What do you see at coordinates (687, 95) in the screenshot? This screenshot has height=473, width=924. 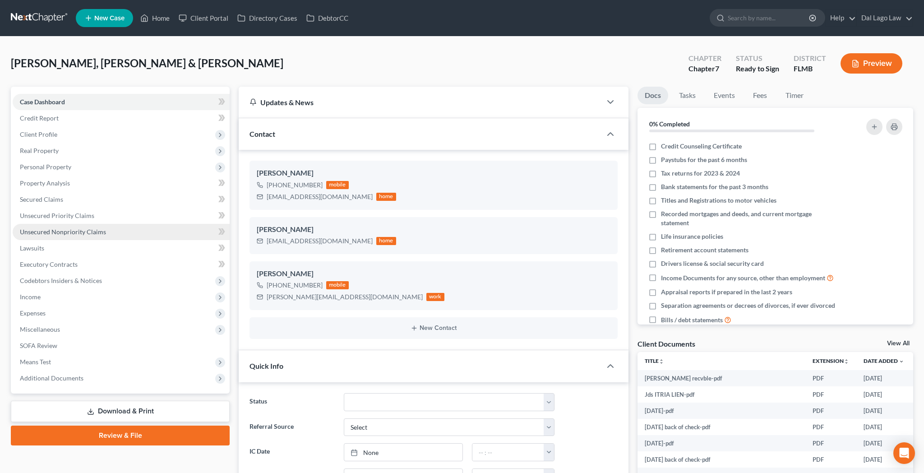 I see `a: Tasks` at bounding box center [687, 95].